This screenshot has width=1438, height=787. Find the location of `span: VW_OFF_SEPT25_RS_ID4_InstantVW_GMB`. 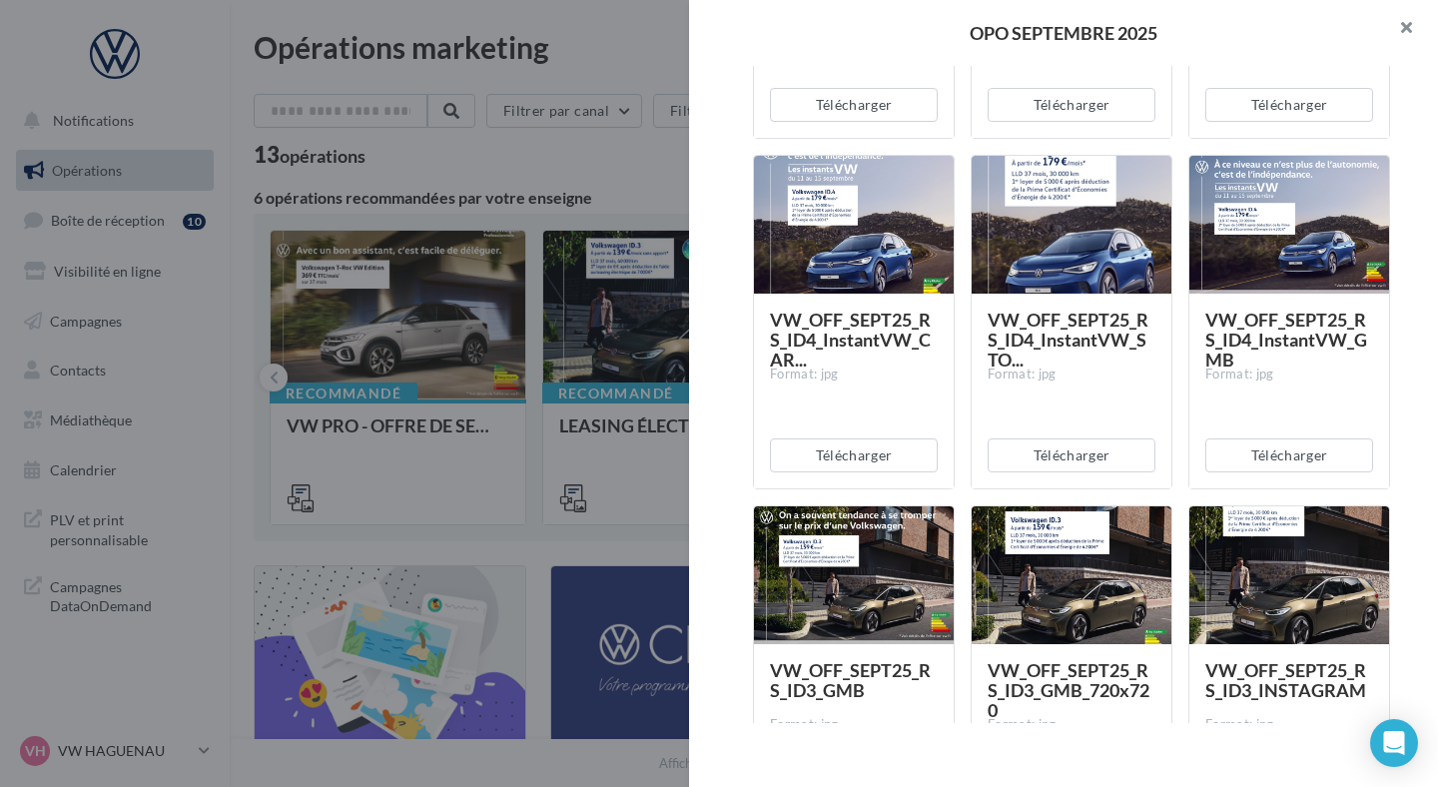

span: VW_OFF_SEPT25_RS_ID4_InstantVW_GMB is located at coordinates (1286, 339).